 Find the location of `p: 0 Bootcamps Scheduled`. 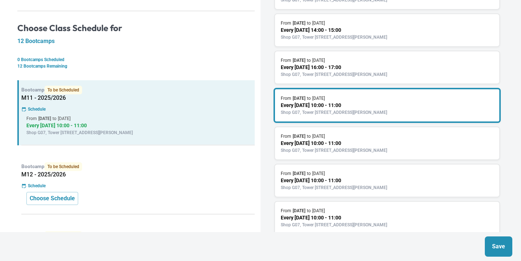

p: 0 Bootcamps Scheduled is located at coordinates (136, 60).